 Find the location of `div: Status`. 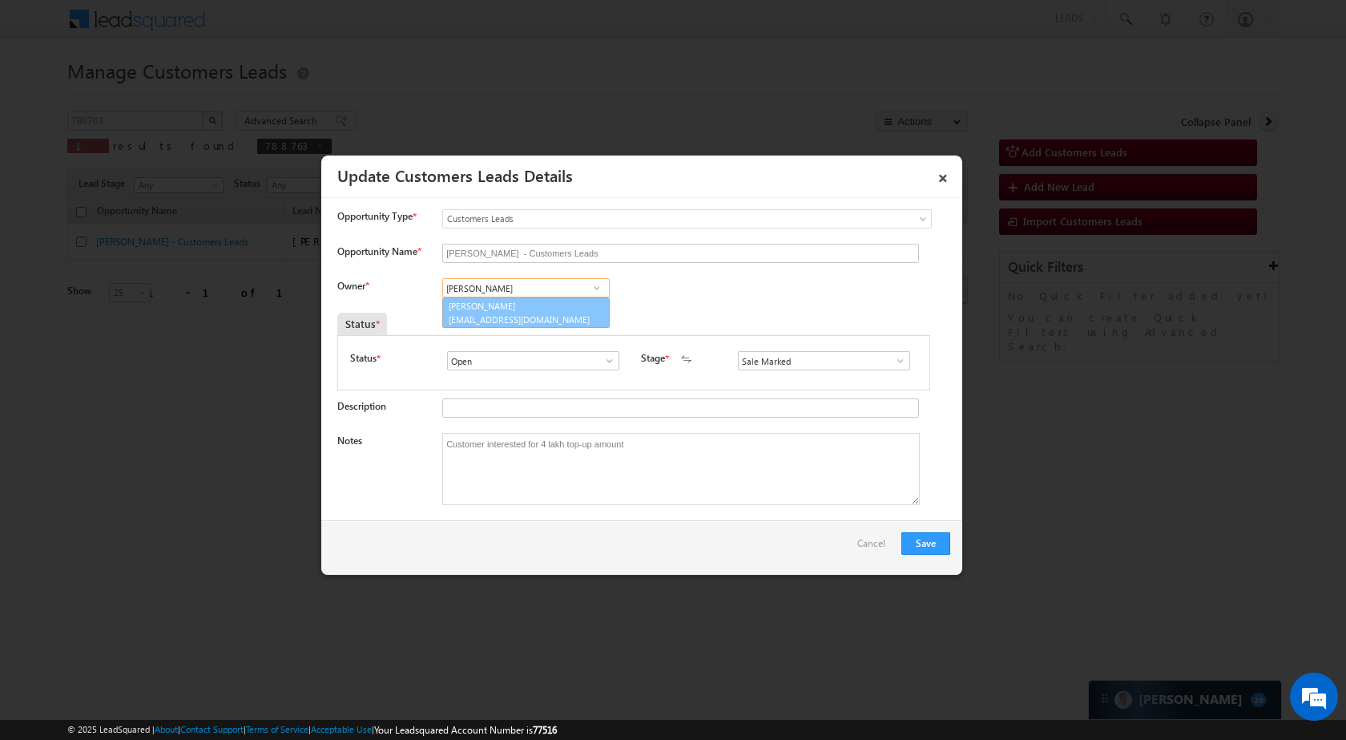

div: Status is located at coordinates (362, 324).